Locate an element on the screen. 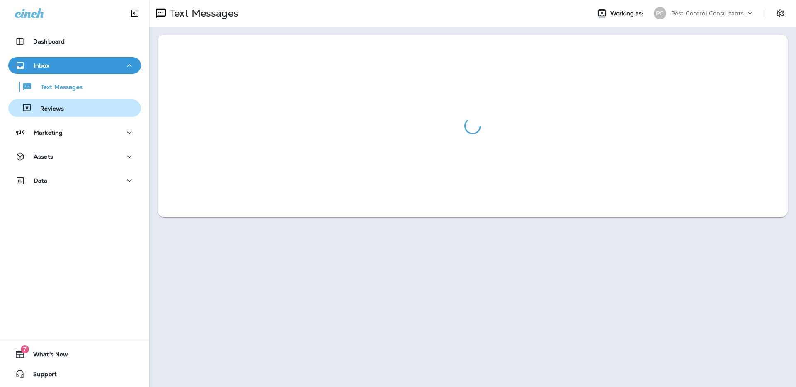 This screenshot has height=387, width=796. p: Marketing is located at coordinates (48, 133).